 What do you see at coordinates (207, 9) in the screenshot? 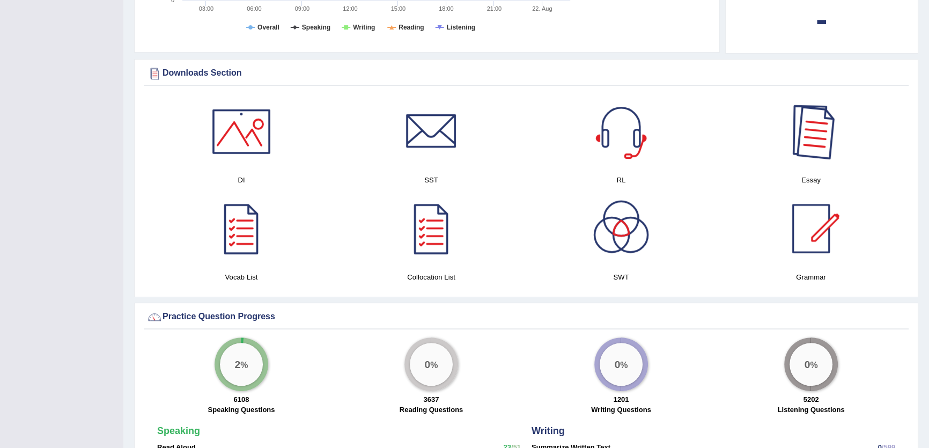
I see `text: 03:00` at bounding box center [207, 9].